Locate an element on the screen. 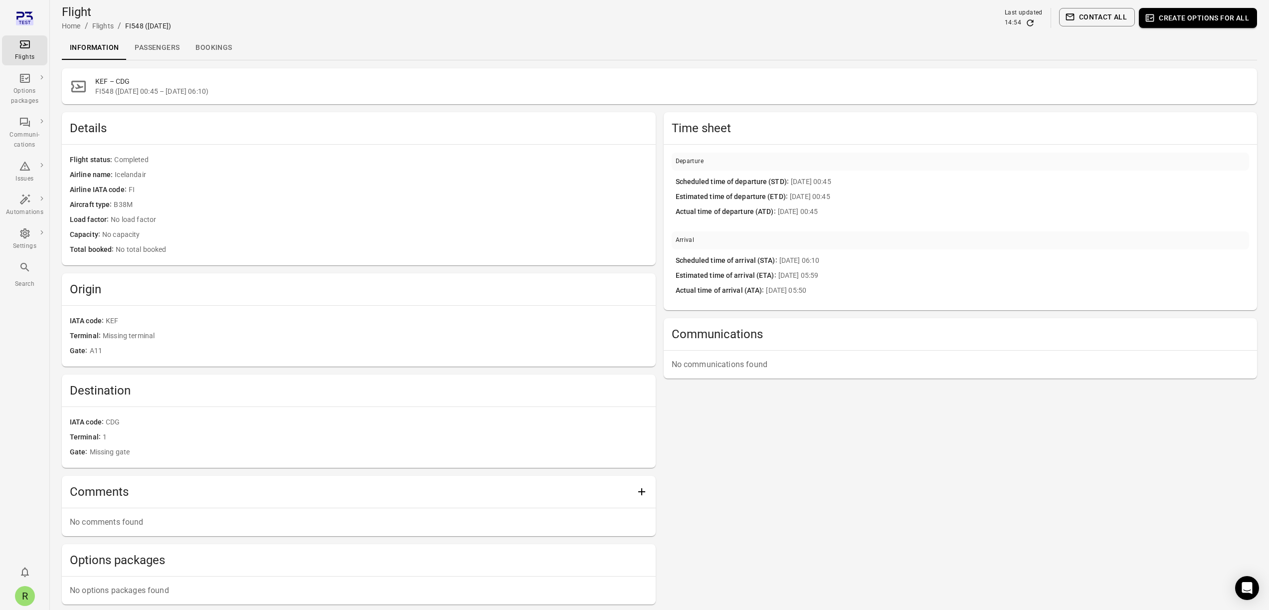 The height and width of the screenshot is (610, 1269). span: A11 is located at coordinates (368, 351).